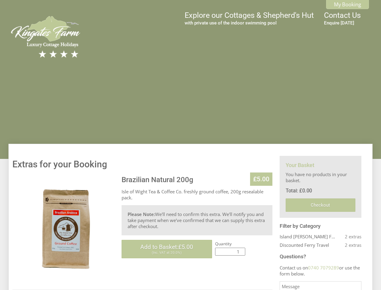 The width and height of the screenshot is (381, 290). Describe the element at coordinates (167, 247) in the screenshot. I see `span: Add to Basket:` at that location.